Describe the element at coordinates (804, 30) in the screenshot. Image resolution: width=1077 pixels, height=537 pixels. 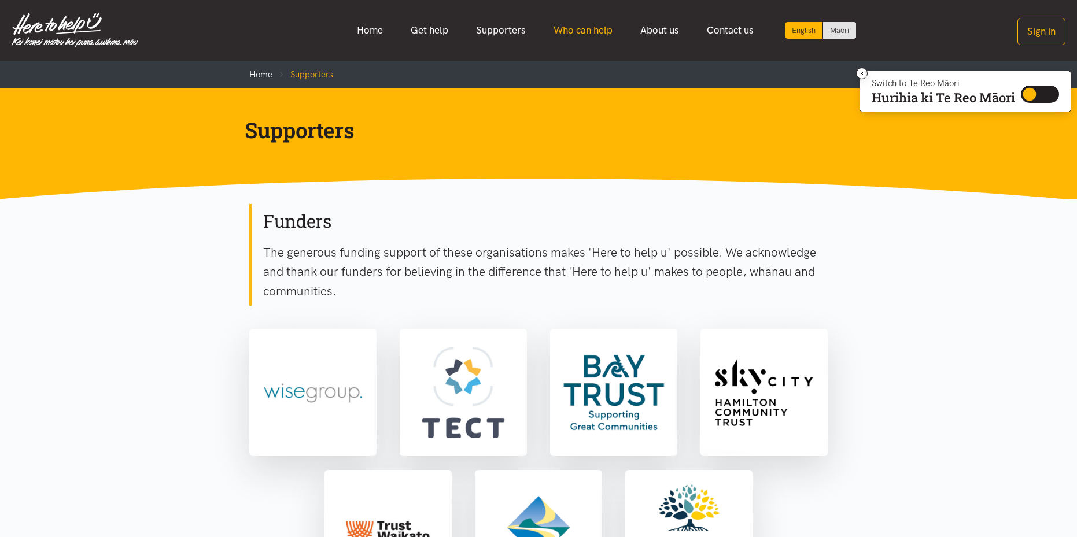
I see `div: Current language` at that location.